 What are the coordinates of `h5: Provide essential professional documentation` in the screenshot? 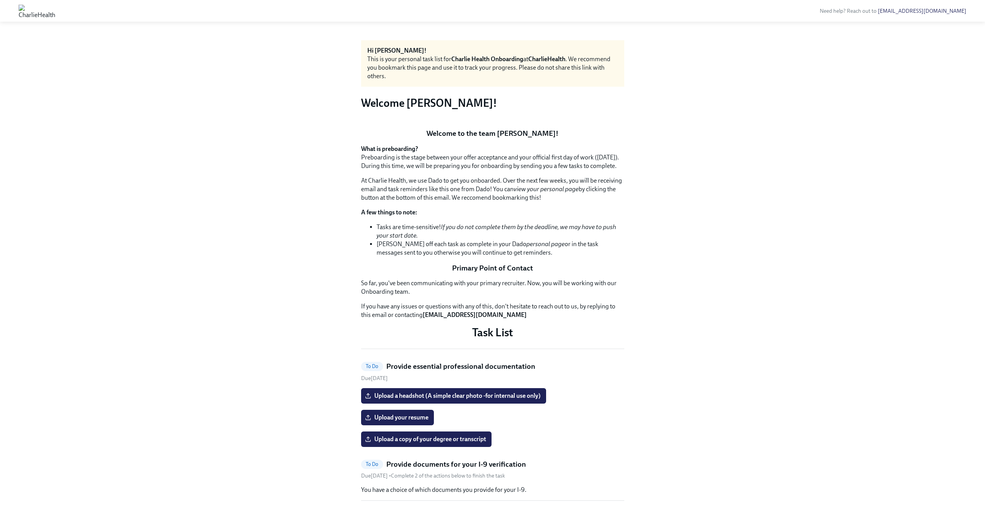 It's located at (460, 366).